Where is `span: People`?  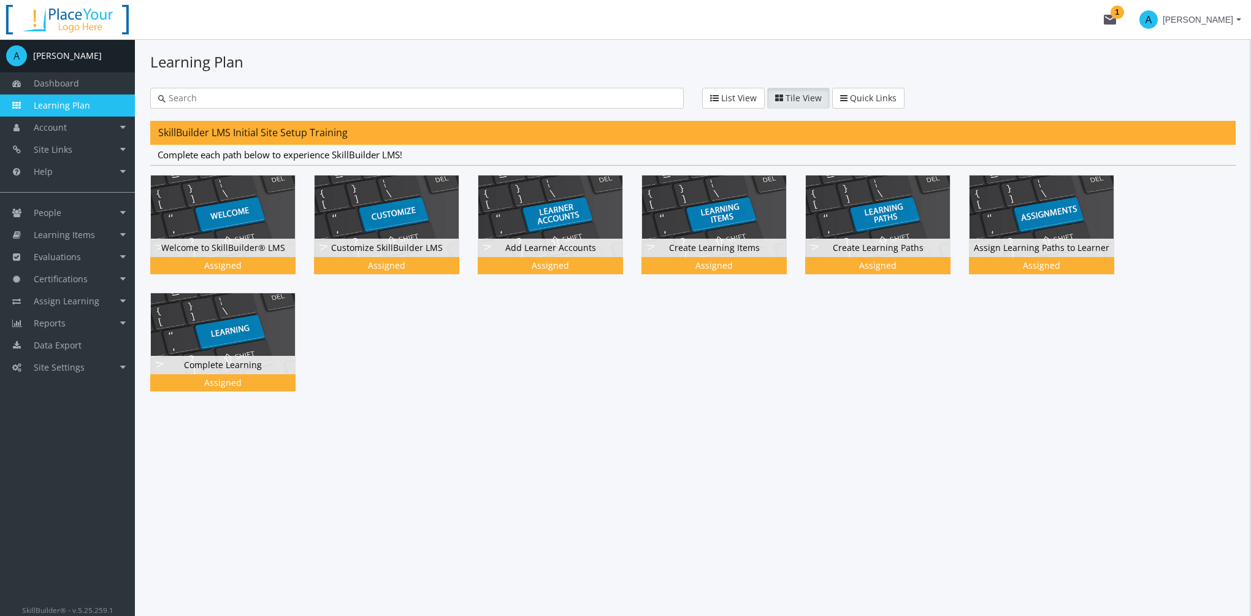
span: People is located at coordinates (47, 212).